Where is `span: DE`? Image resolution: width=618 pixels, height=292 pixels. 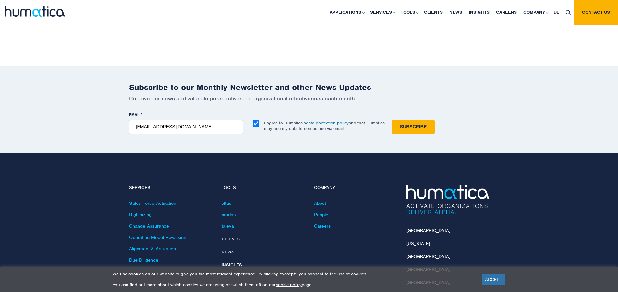 span: DE is located at coordinates (557, 12).